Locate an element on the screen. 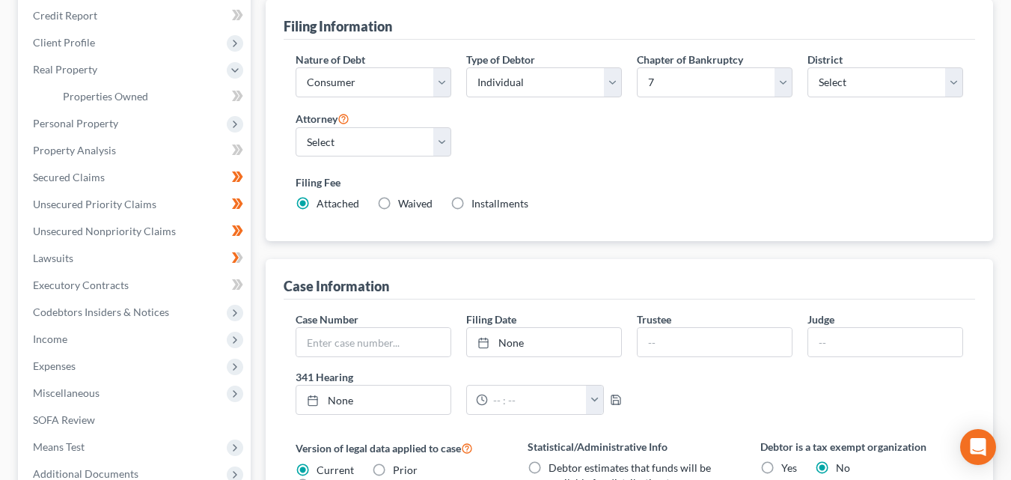 The image size is (1011, 480). span: Secured Claims is located at coordinates (69, 177).